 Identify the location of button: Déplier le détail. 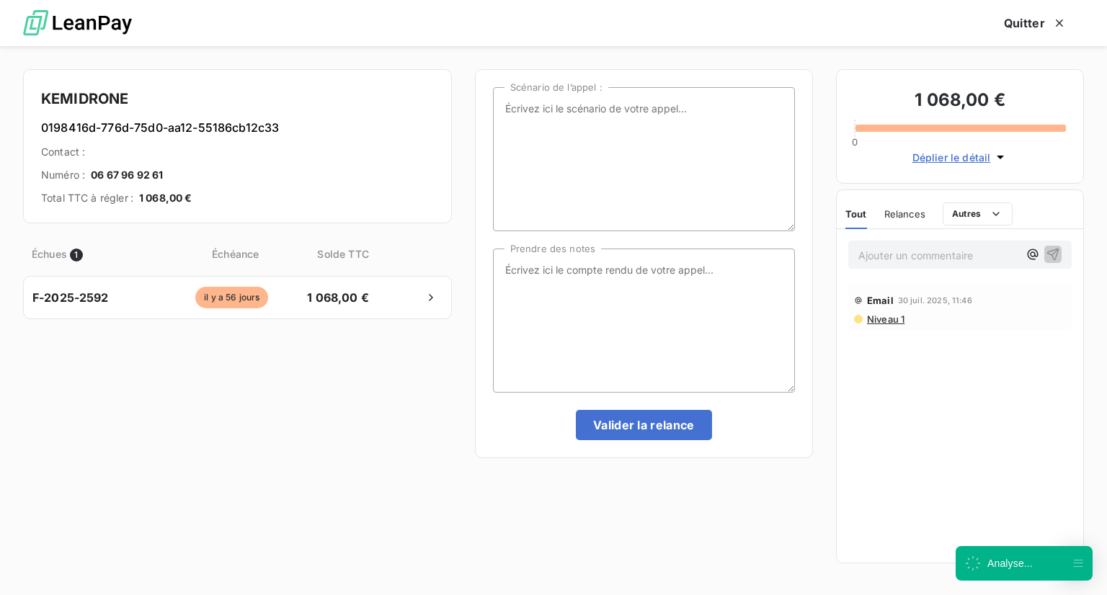
(960, 157).